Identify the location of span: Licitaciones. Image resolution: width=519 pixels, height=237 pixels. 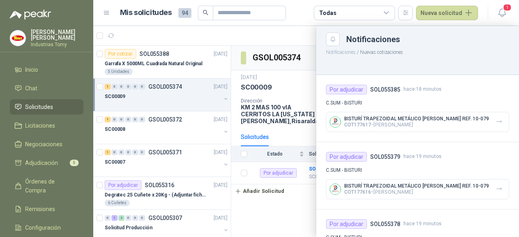
(40, 126).